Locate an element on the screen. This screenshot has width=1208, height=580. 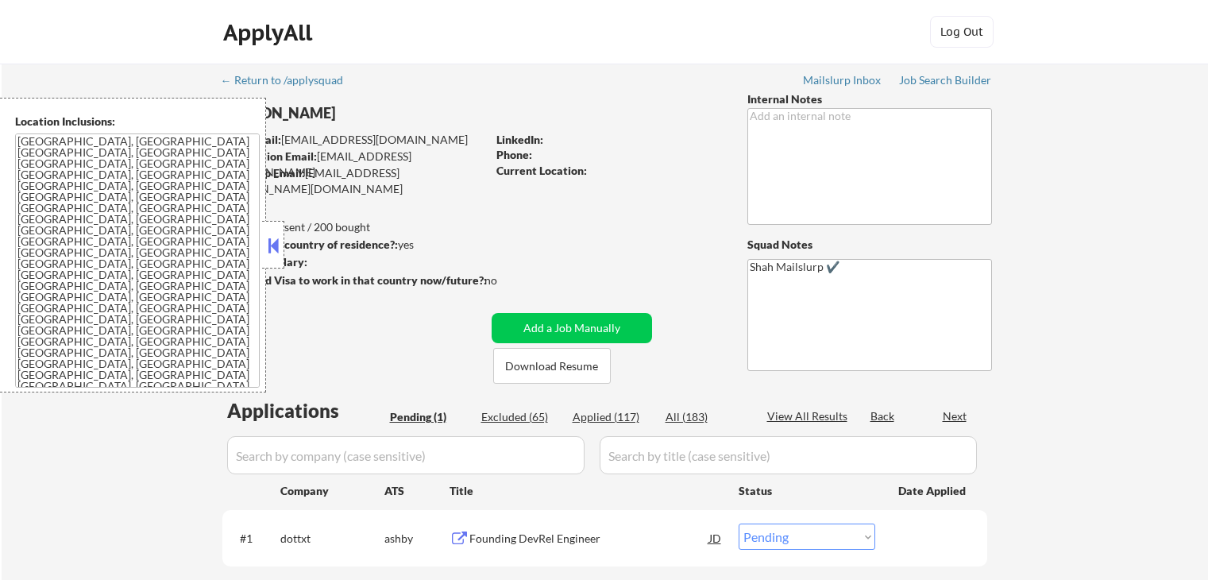
a: Job Search Builder is located at coordinates (945, 82).